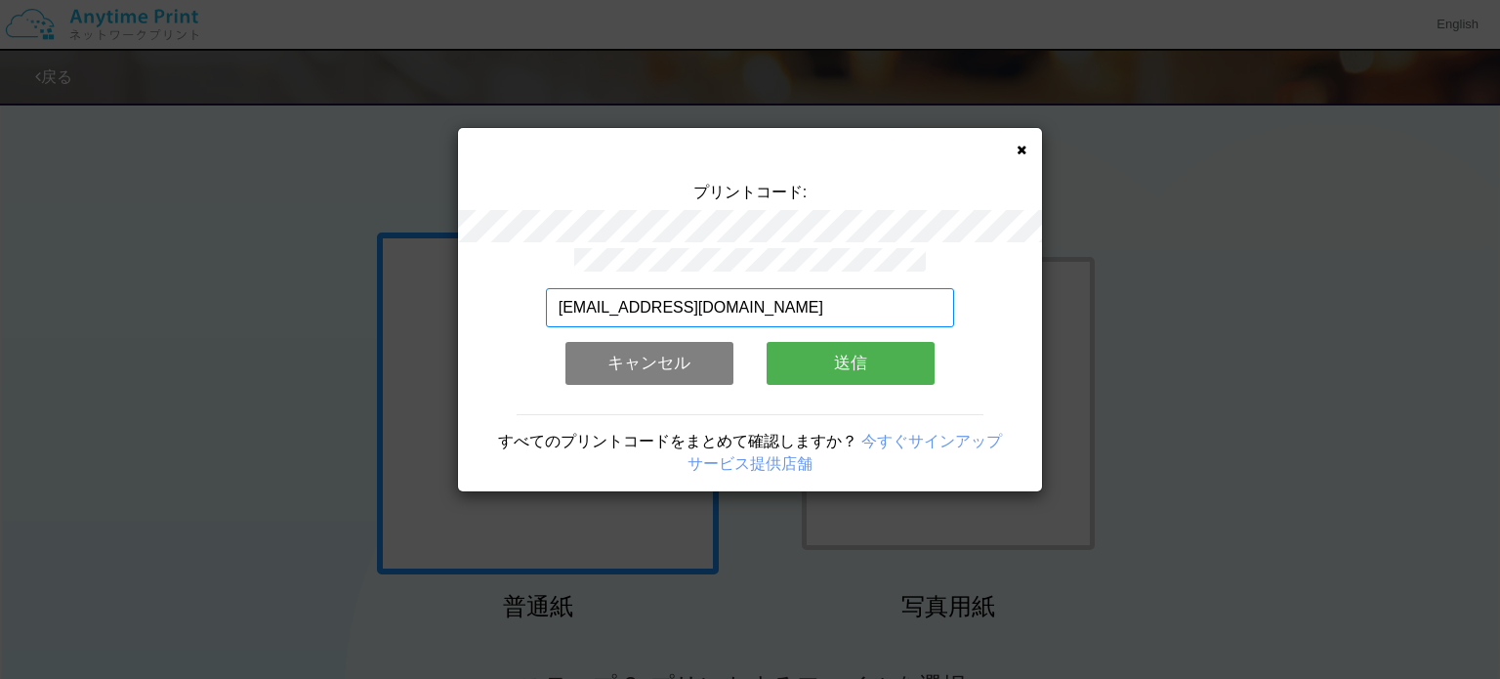 This screenshot has height=679, width=1500. Describe the element at coordinates (750, 463) in the screenshot. I see `a: サービス提供店舗` at that location.